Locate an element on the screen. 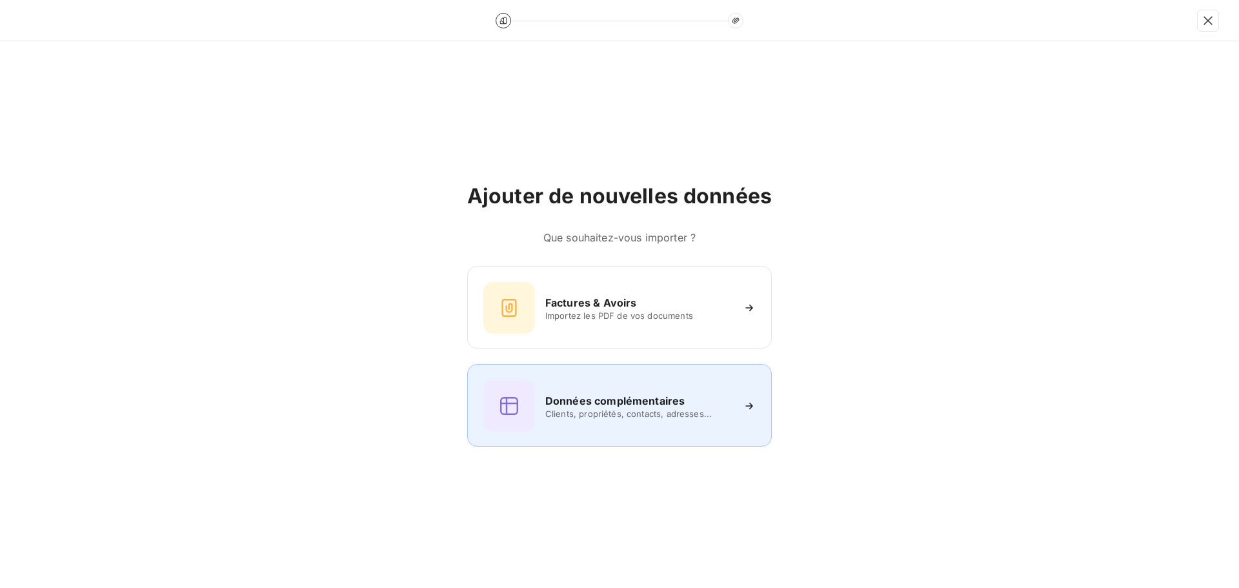 Image resolution: width=1239 pixels, height=588 pixels. span: Importez les PDF de vos documents is located at coordinates (639, 315).